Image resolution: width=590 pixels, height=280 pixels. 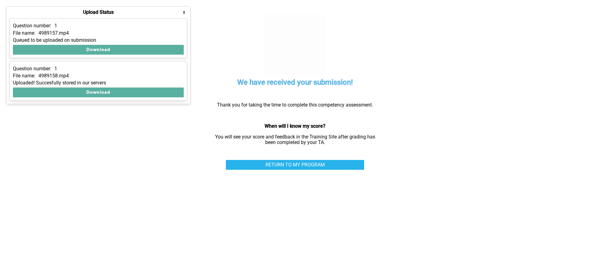 What do you see at coordinates (98, 83) in the screenshot?
I see `div: Uploaded! Succesfully stored in our servers` at bounding box center [98, 83].